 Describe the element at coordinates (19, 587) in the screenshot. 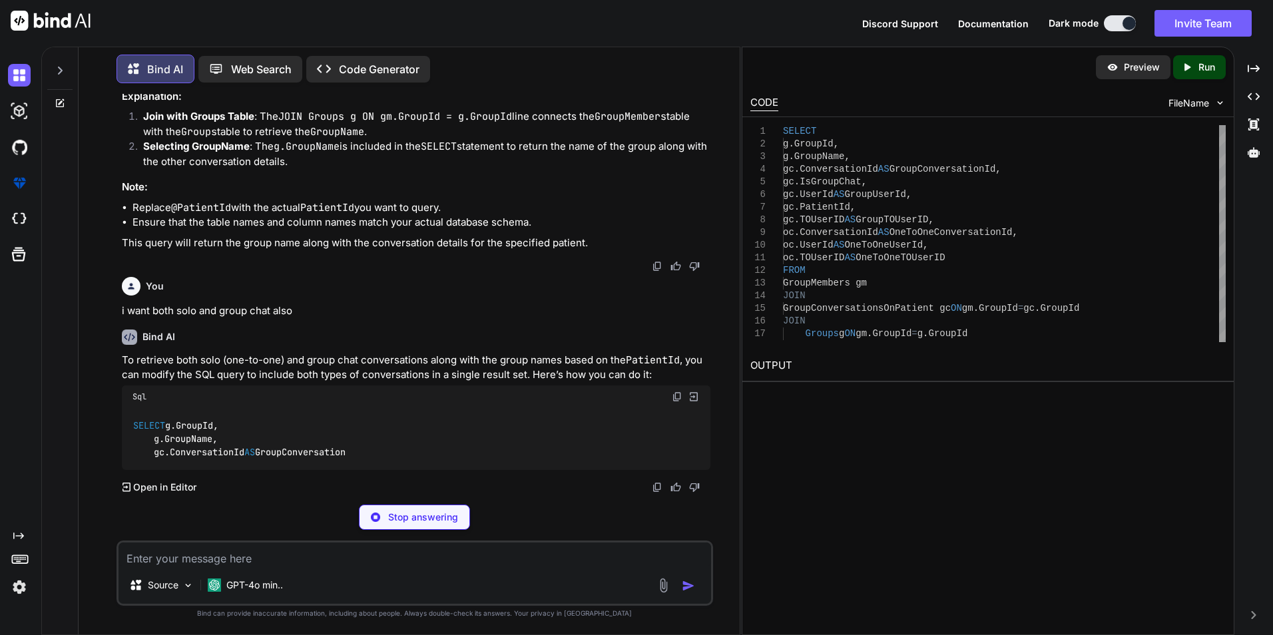

I see `img: settings` at that location.